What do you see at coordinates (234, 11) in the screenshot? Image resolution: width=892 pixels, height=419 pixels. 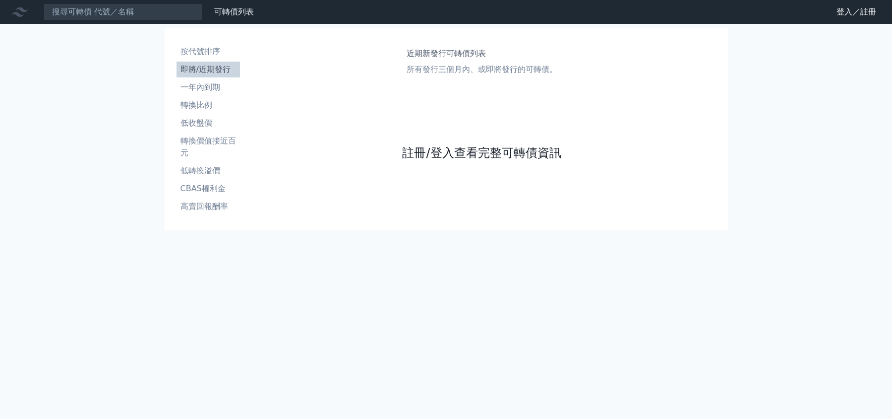 I see `a: 可轉債列表` at bounding box center [234, 11].